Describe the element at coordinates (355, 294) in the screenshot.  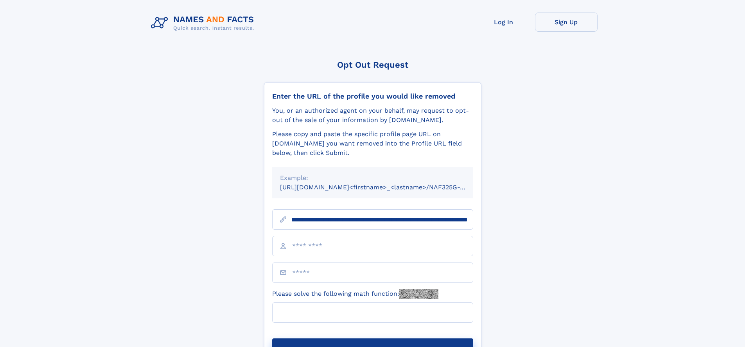
I see `label: Please solve the following math function:` at that location.